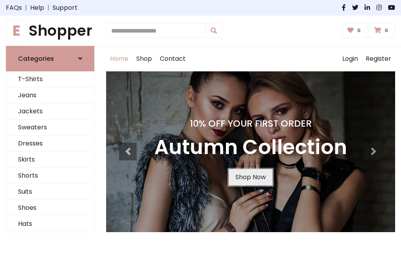 The width and height of the screenshot is (401, 258). I want to click on a: Home, so click(119, 59).